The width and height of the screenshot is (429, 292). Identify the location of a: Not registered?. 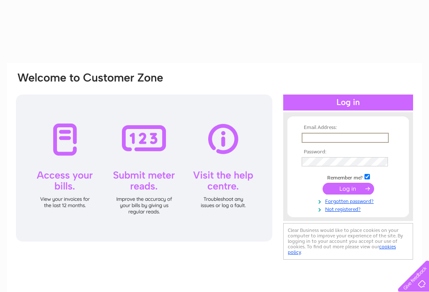
(349, 208).